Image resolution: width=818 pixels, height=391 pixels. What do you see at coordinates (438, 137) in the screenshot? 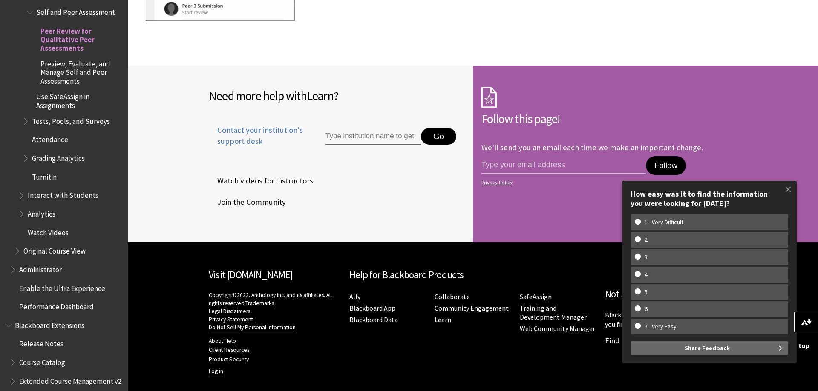
I see `button: Go` at bounding box center [438, 137].